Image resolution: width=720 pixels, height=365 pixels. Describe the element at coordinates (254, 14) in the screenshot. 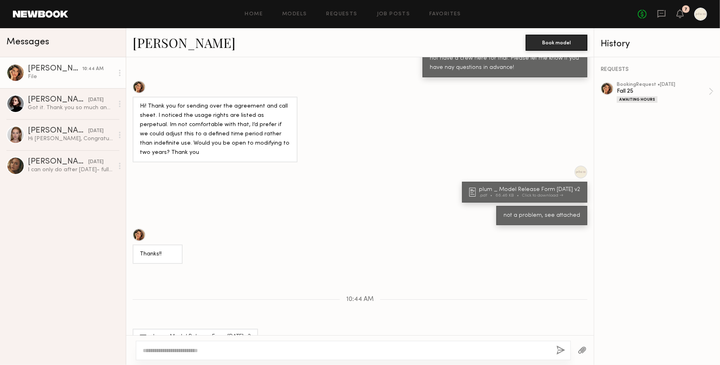

I see `a: Home` at that location.